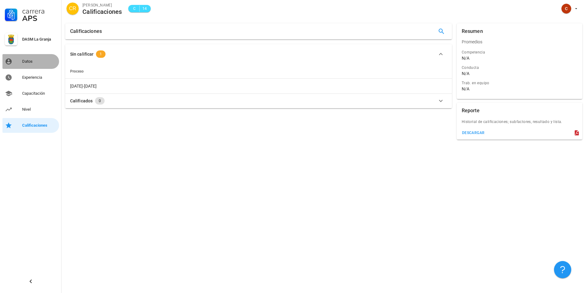 The width and height of the screenshot is (586, 293). Describe the element at coordinates (39, 18) in the screenshot. I see `div: APS` at that location.